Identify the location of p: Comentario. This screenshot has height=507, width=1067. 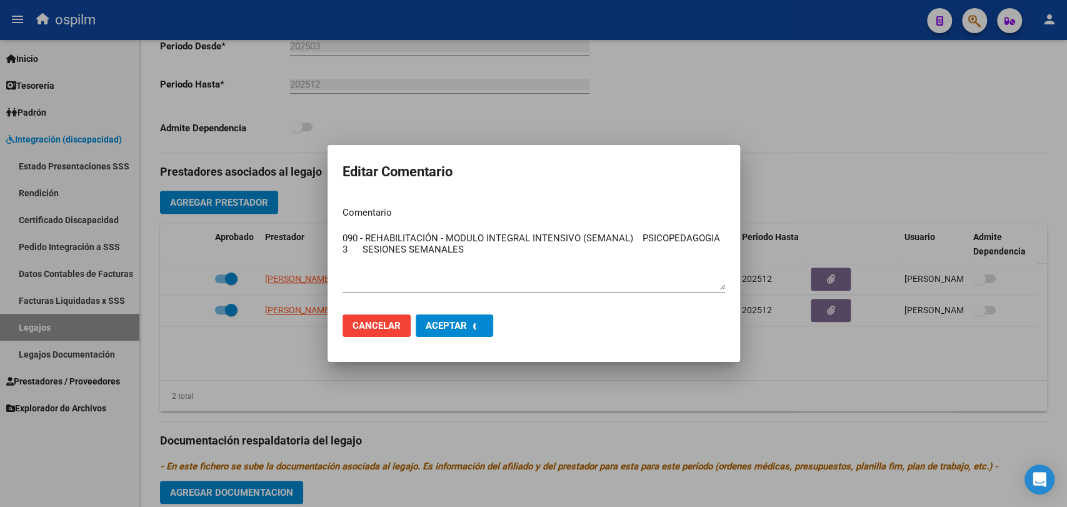
(534, 212).